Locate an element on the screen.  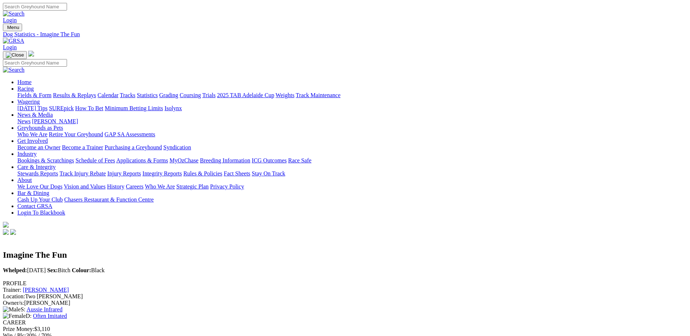
a: ICG Outcomes is located at coordinates (269, 160).